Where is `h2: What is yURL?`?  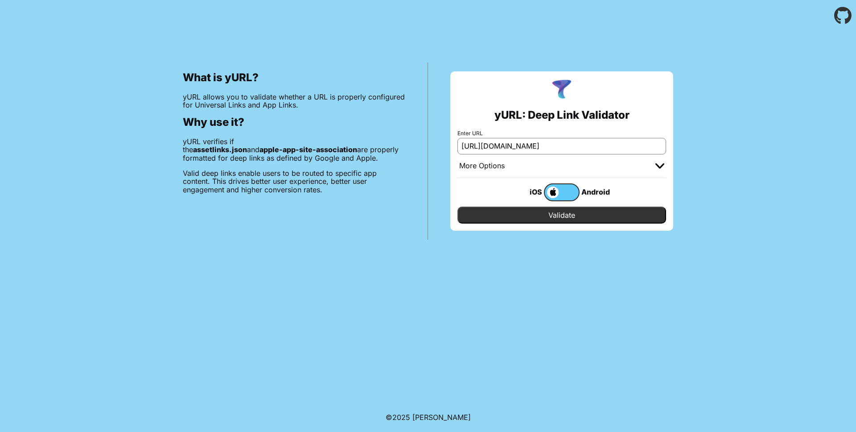
h2: What is yURL? is located at coordinates (294, 78).